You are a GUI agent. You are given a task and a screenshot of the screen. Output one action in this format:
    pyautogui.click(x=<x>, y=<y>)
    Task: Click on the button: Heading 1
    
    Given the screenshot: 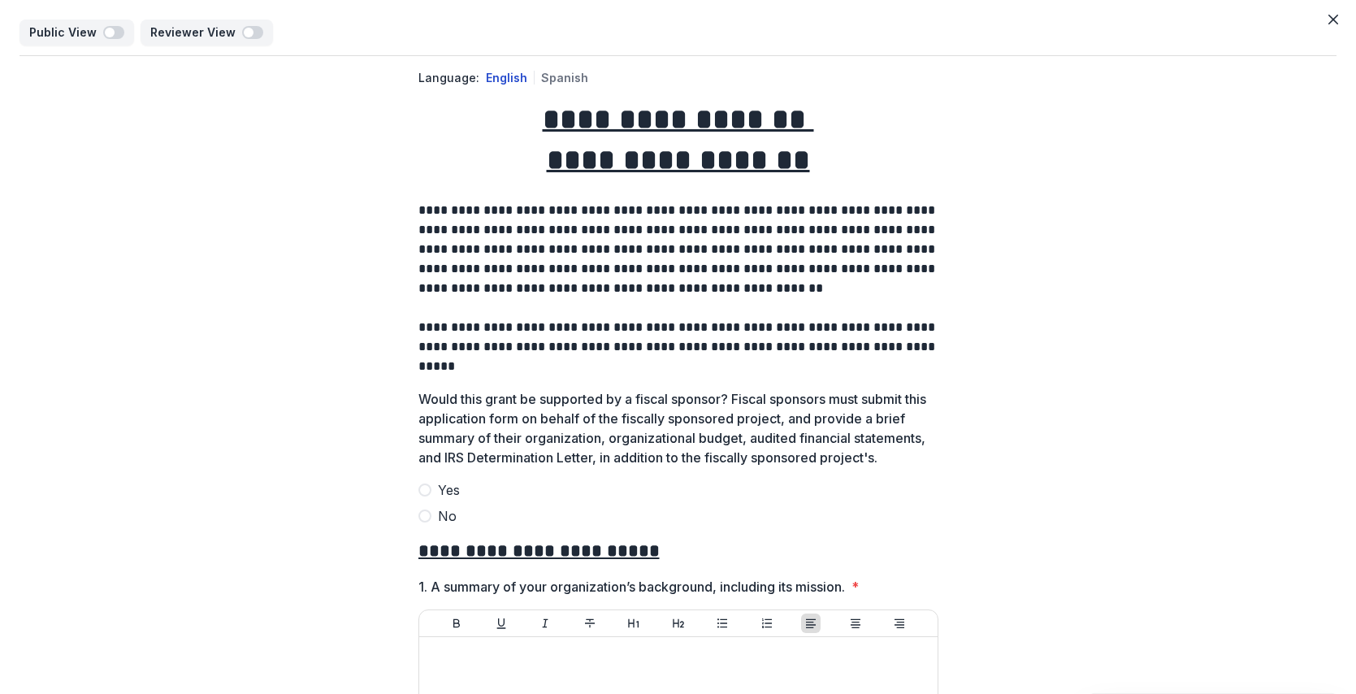 What is the action you would take?
    pyautogui.click(x=634, y=623)
    